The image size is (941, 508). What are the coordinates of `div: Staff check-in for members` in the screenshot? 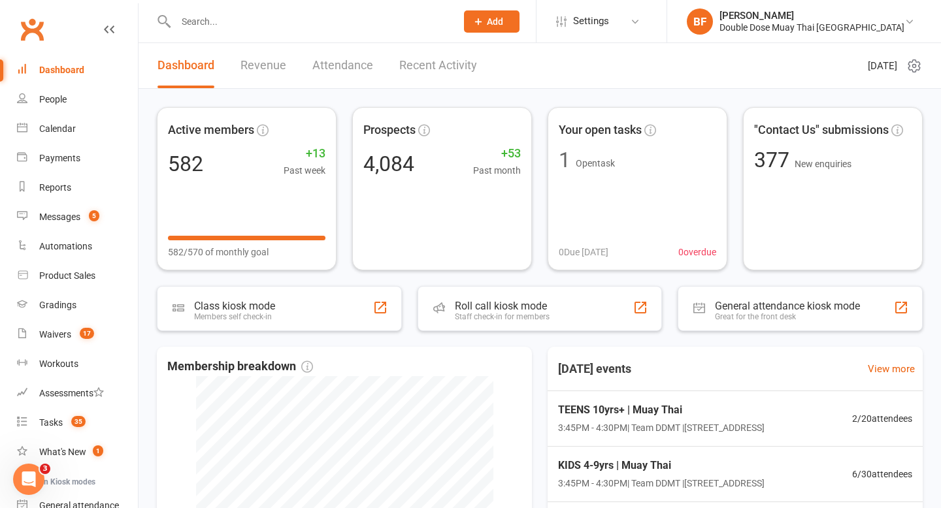 It's located at (502, 317).